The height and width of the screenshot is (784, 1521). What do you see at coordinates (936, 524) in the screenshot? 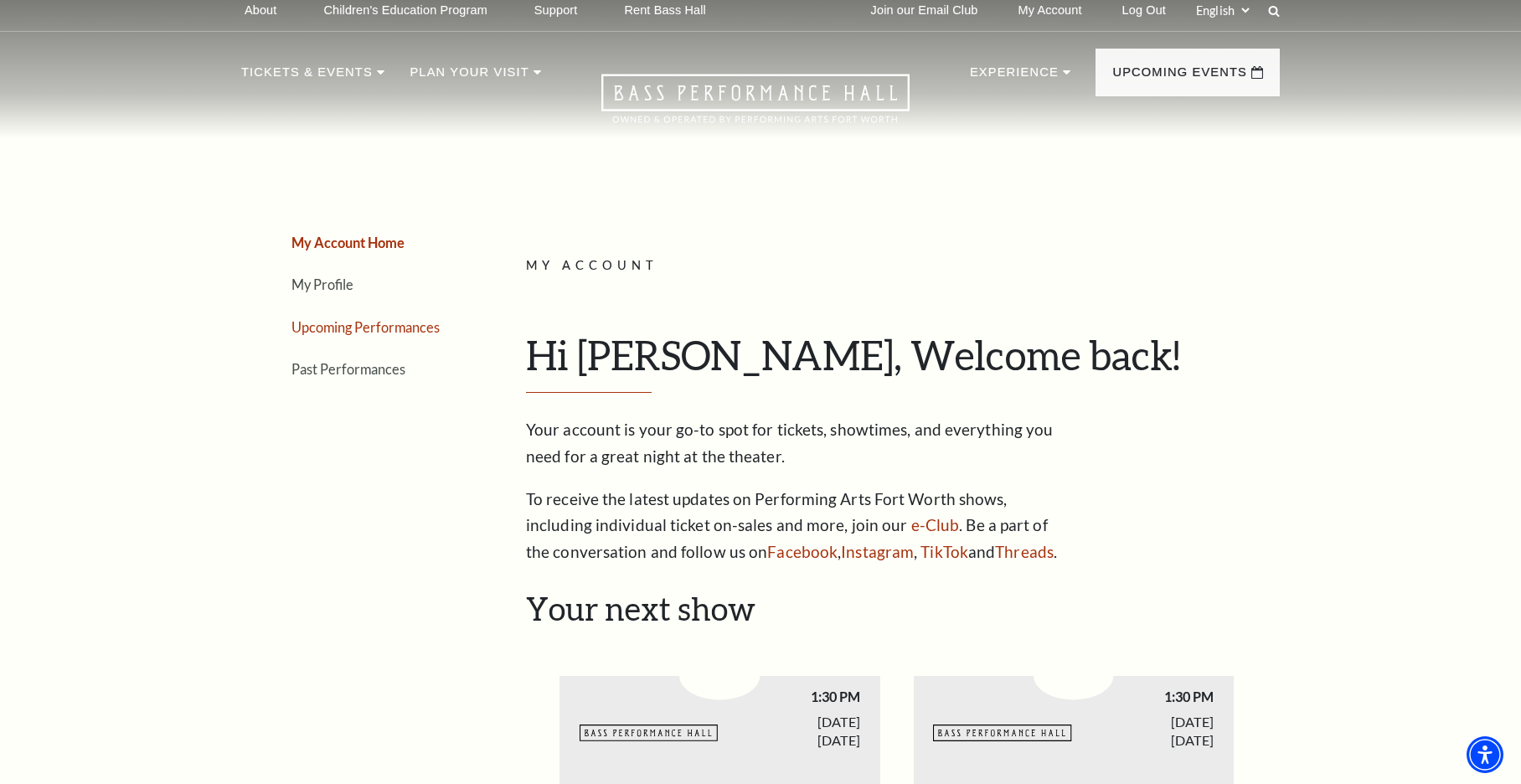
I see `a: e-Club` at bounding box center [936, 524].